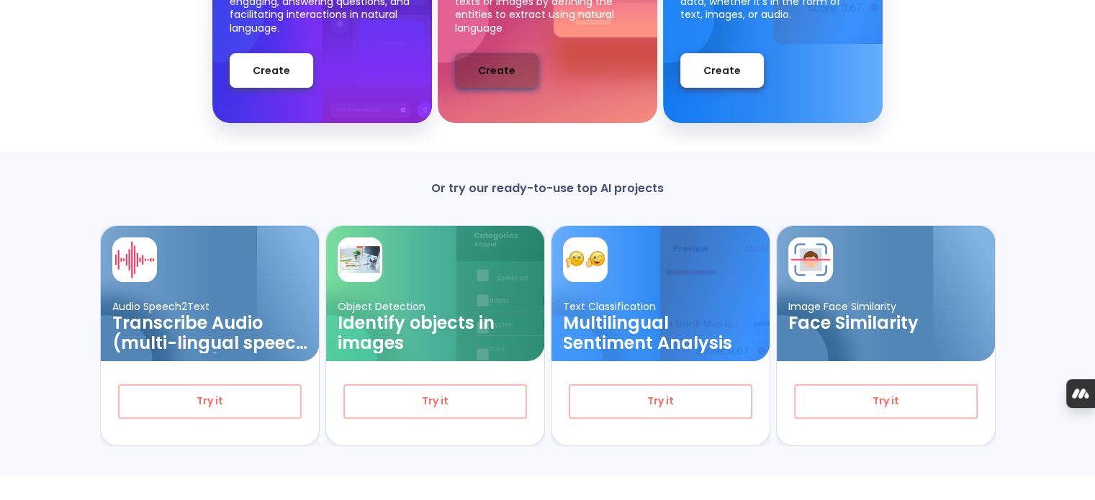 The image size is (1095, 500). What do you see at coordinates (715, 306) in the screenshot?
I see `img: card background` at bounding box center [715, 306].